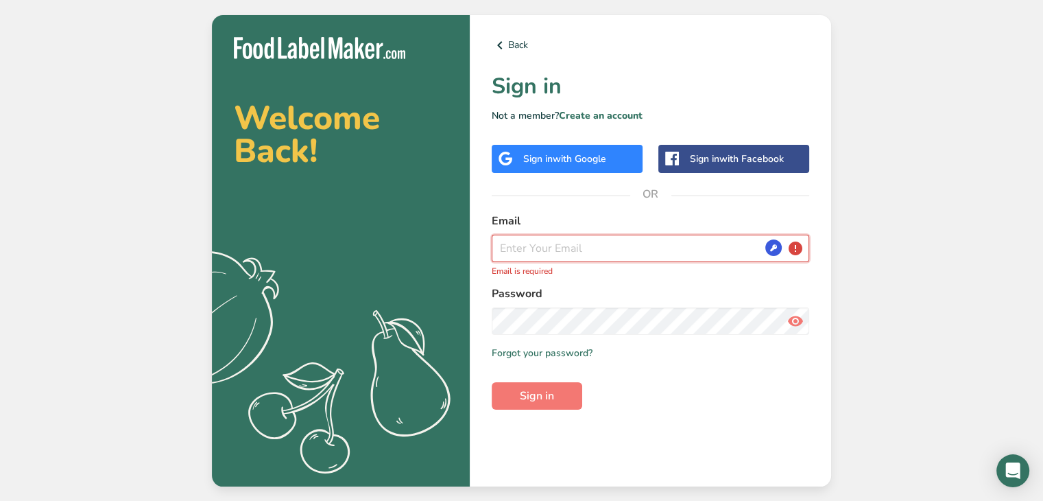  What do you see at coordinates (601, 115) in the screenshot?
I see `a: Create an account` at bounding box center [601, 115].